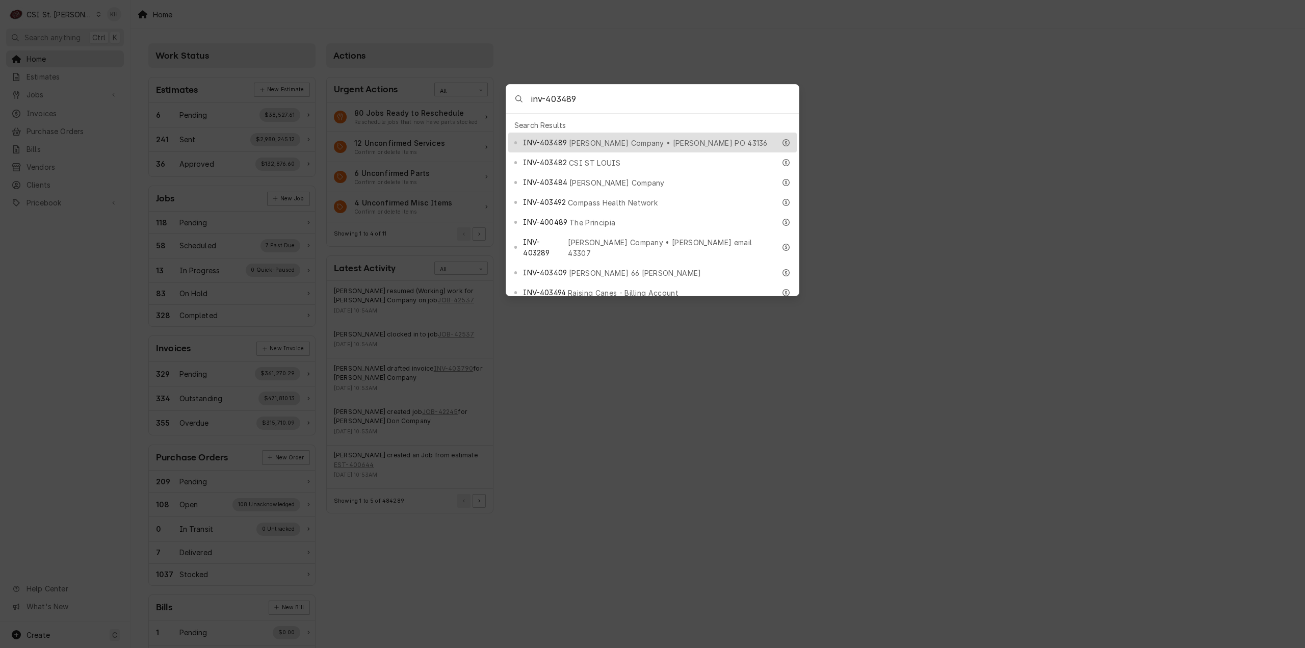 The height and width of the screenshot is (648, 1305). Describe the element at coordinates (623, 293) in the screenshot. I see `span: Raising Canes - Billing Account` at that location.